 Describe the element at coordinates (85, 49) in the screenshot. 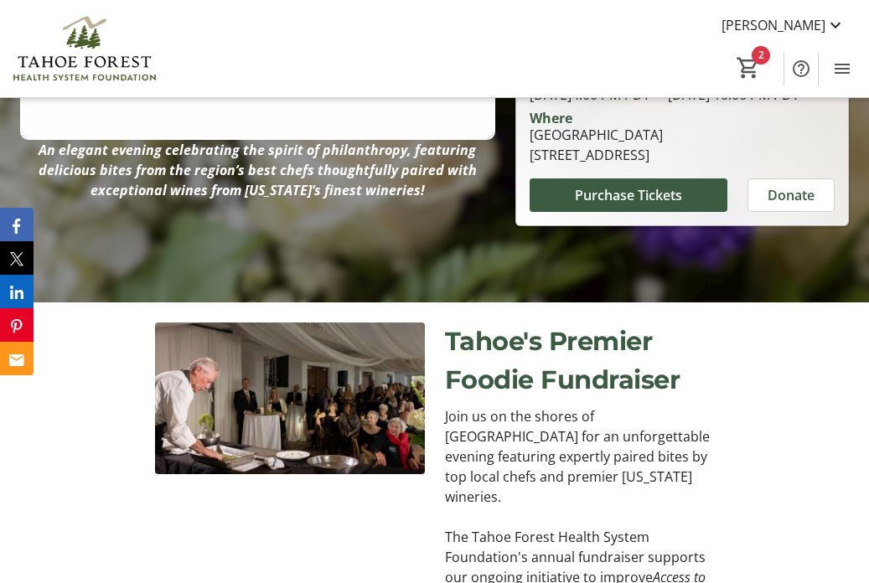

I see `img: Tahoe Forest Health System Foundation's Logo` at that location.